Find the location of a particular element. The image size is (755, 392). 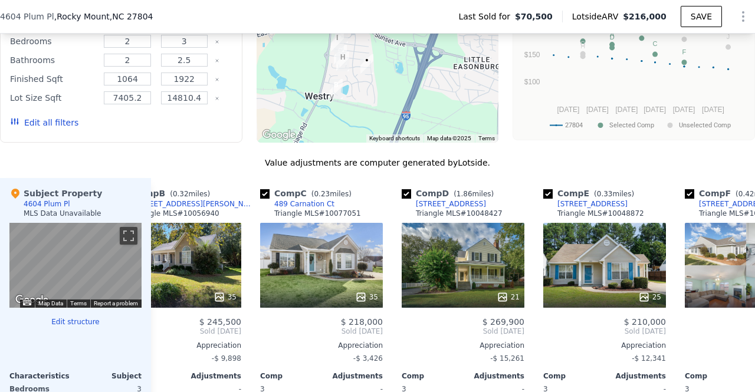

div: Finished Sqft is located at coordinates (53, 79).